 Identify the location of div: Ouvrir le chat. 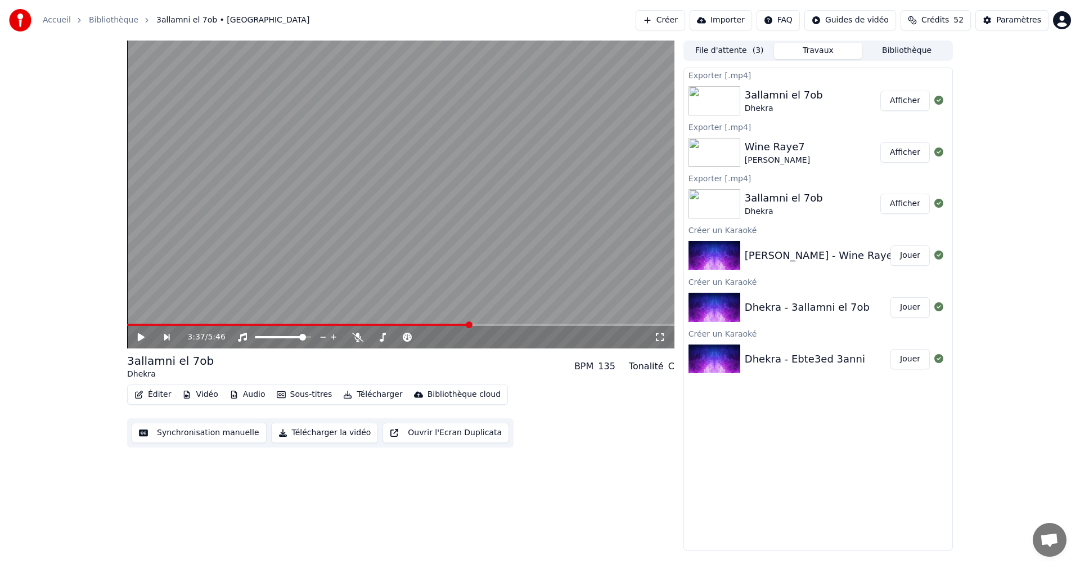
(1050, 539).